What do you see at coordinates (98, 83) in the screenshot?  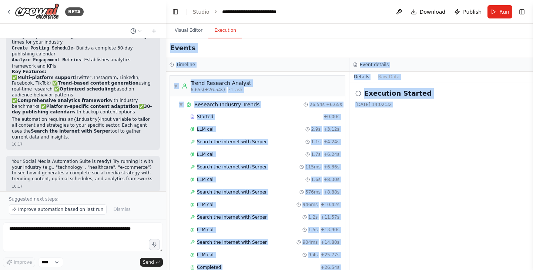 I see `strong: Trend-based content generation` at bounding box center [98, 83].